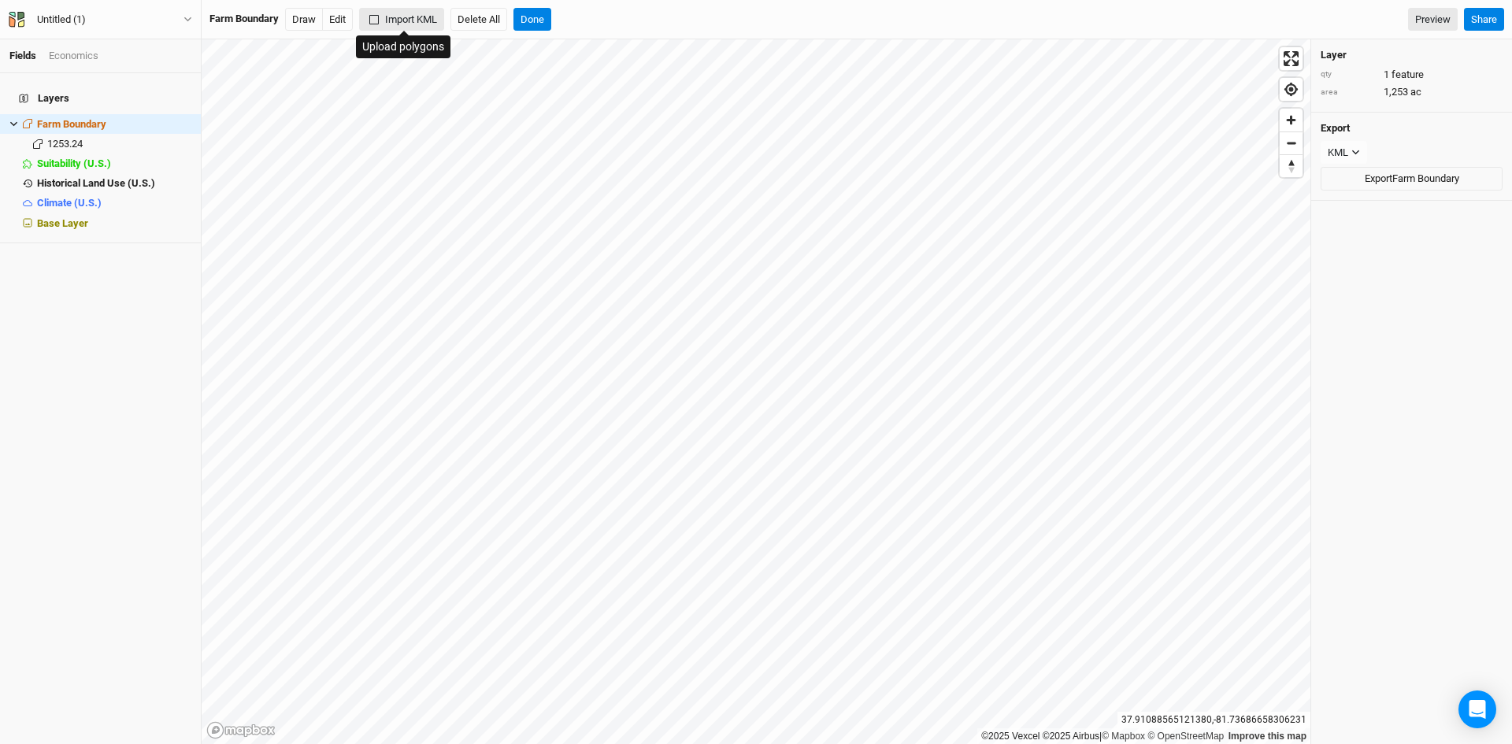  I want to click on div: KML, so click(1338, 153).